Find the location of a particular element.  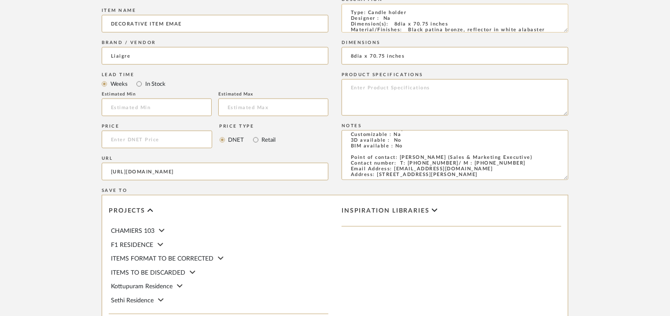

span: Projects is located at coordinates (127, 211).